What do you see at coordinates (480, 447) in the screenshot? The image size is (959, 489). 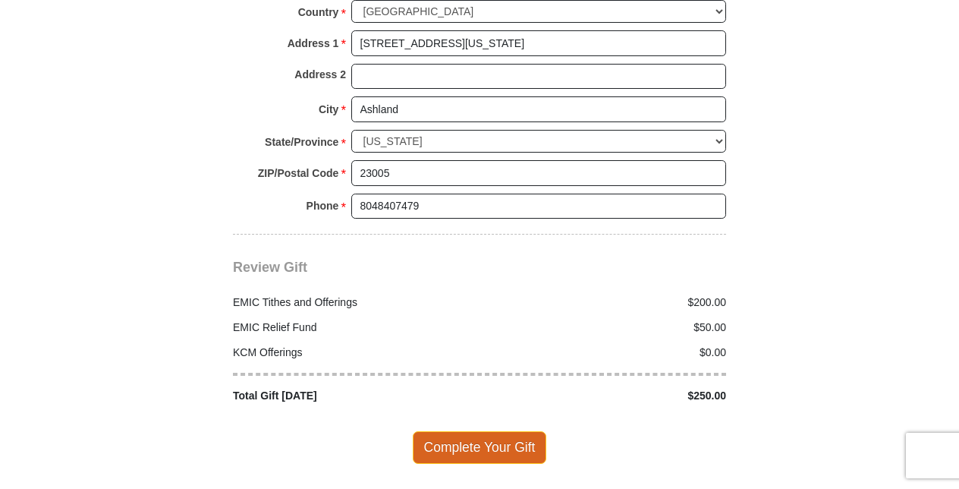 I see `span: Complete Your Gift` at bounding box center [480, 447].